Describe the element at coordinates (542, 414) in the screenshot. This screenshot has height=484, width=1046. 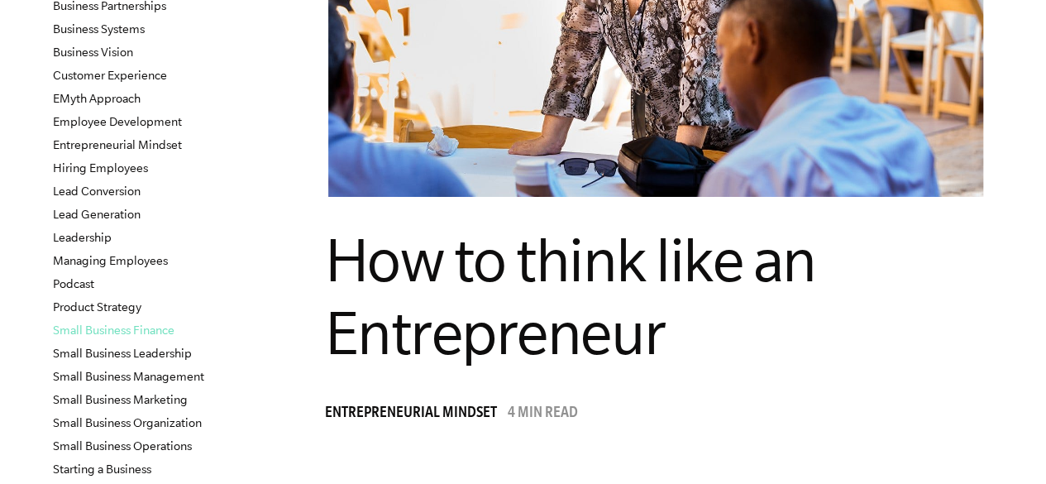
I see `p: 4 min read` at that location.